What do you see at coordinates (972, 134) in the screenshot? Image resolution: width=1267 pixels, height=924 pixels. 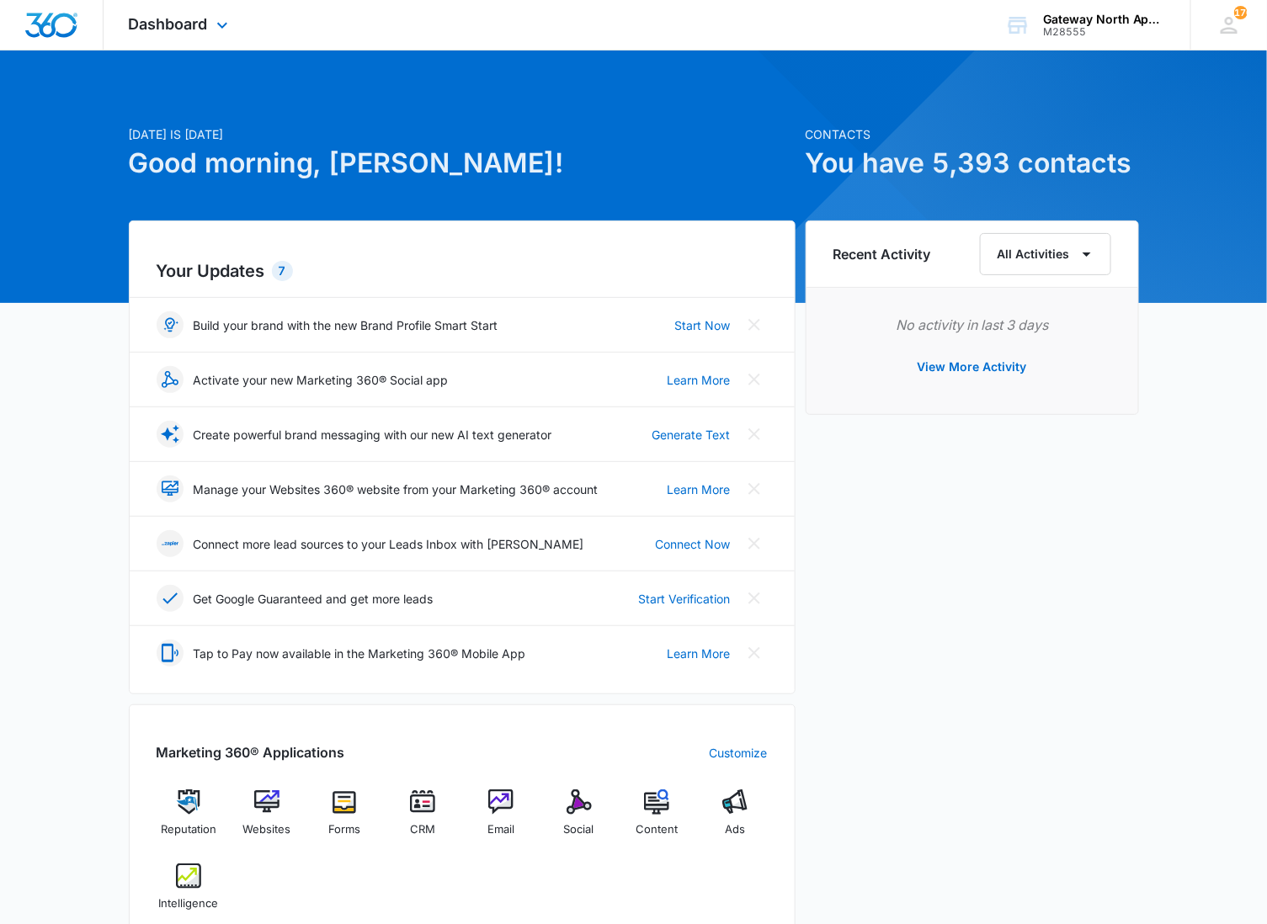 I see `p: Contacts` at bounding box center [972, 134].